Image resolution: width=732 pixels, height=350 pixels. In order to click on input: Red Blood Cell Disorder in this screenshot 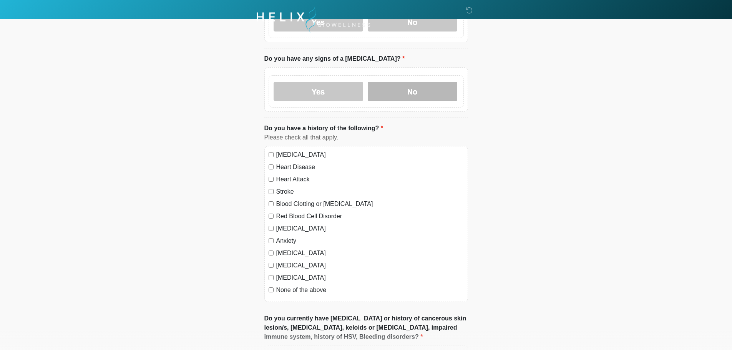, I will do `click(271, 216)`.